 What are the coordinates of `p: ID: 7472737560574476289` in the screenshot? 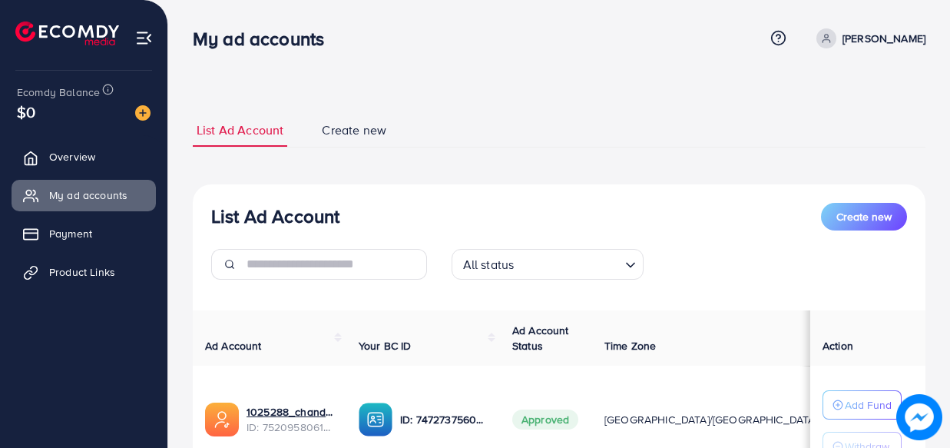 It's located at (444, 419).